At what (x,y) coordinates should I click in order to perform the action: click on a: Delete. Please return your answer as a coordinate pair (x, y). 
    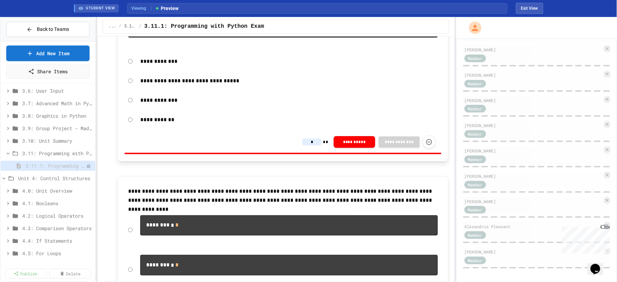
    Looking at the image, I should click on (70, 274).